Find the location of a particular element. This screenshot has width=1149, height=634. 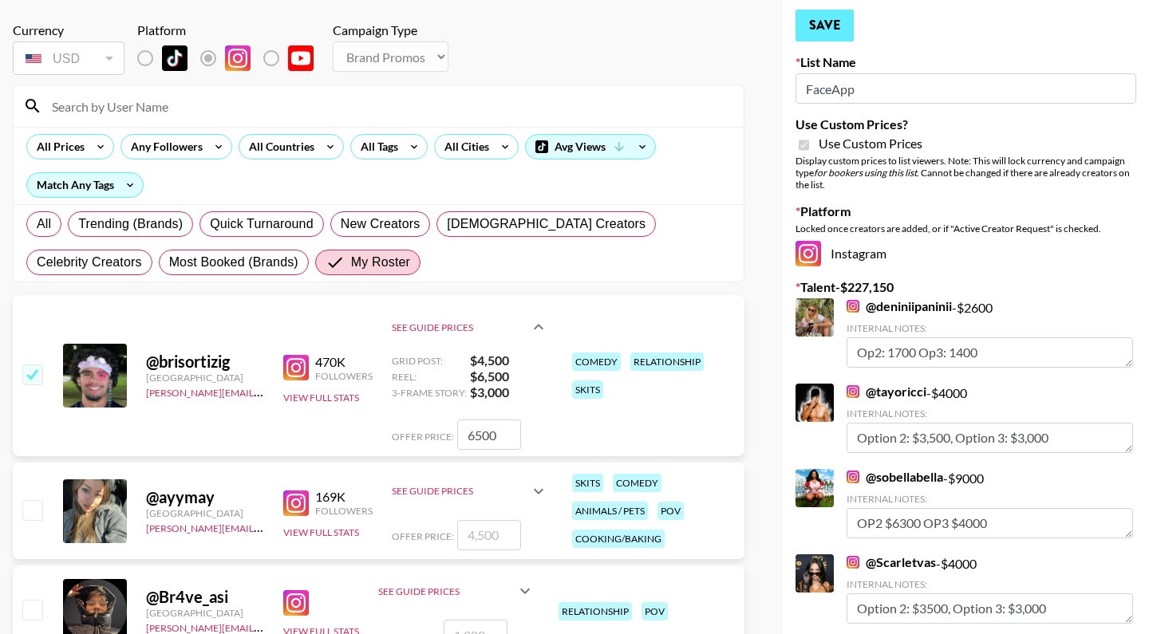

div: All Tags is located at coordinates (376, 147).